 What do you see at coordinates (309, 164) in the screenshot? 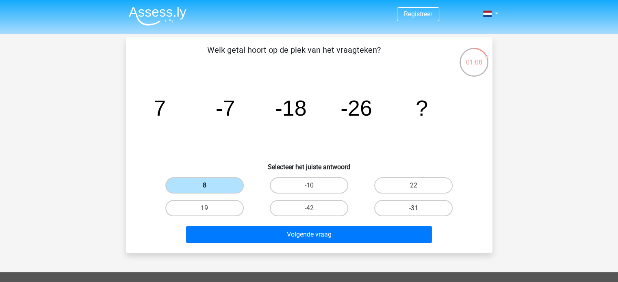
I see `h6: Selecteer het juiste antwoord` at bounding box center [309, 164].